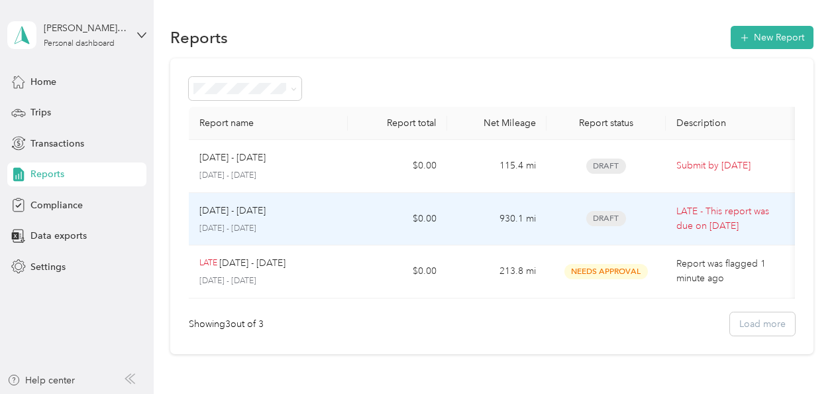 The width and height of the screenshot is (836, 394). Describe the element at coordinates (497, 166) in the screenshot. I see `td: 115.4 mi` at that location.